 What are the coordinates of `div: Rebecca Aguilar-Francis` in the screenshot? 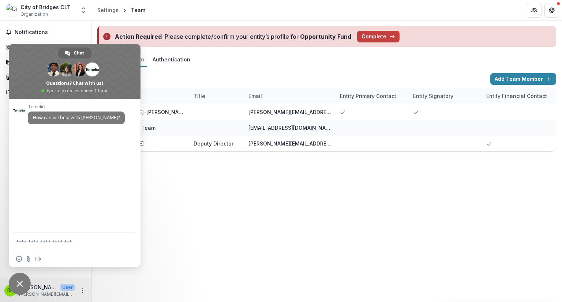 It's located at (10, 291).